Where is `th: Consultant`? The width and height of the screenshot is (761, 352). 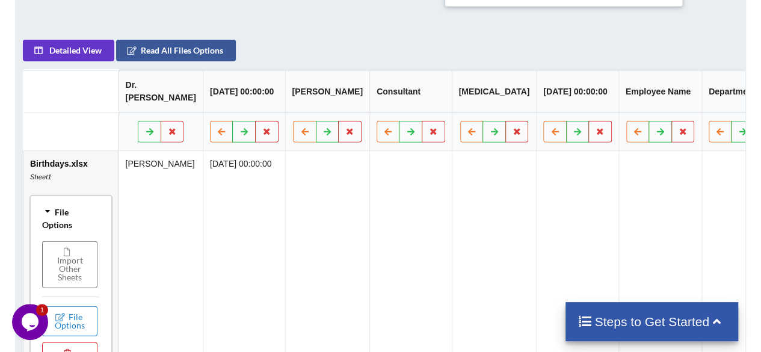
th: Consultant is located at coordinates (410, 91).